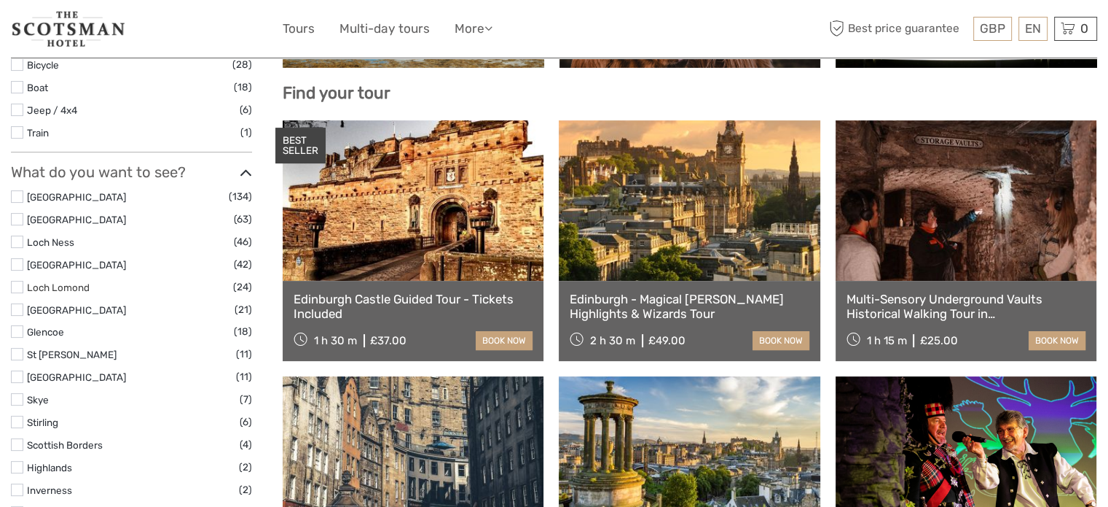  What do you see at coordinates (243, 241) in the screenshot?
I see `span: (46)` at bounding box center [243, 241].